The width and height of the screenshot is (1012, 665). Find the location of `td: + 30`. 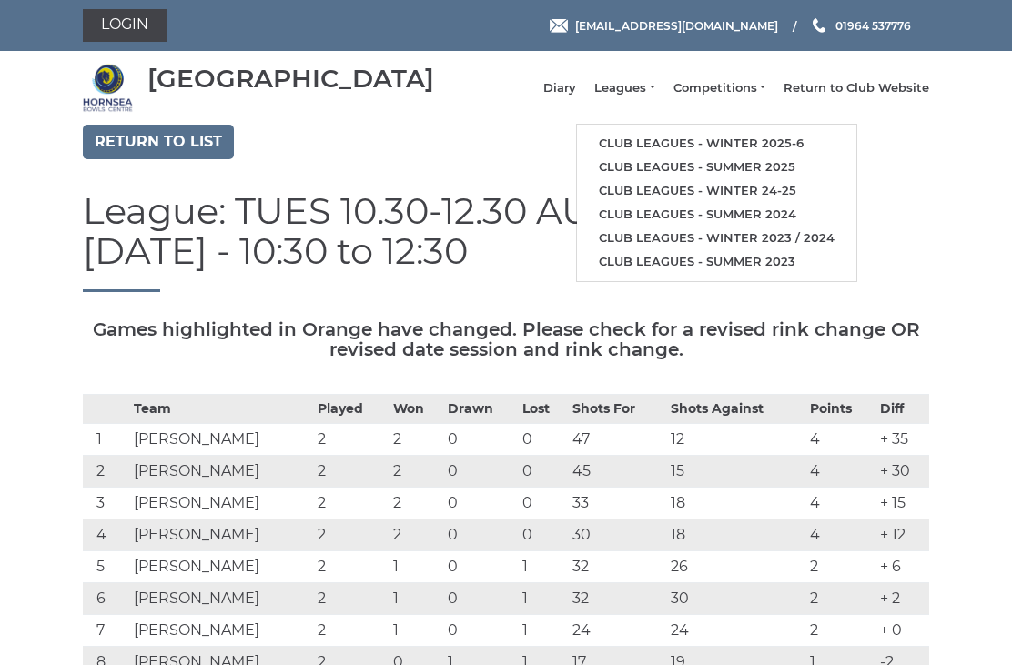

td: + 30 is located at coordinates (902, 471).